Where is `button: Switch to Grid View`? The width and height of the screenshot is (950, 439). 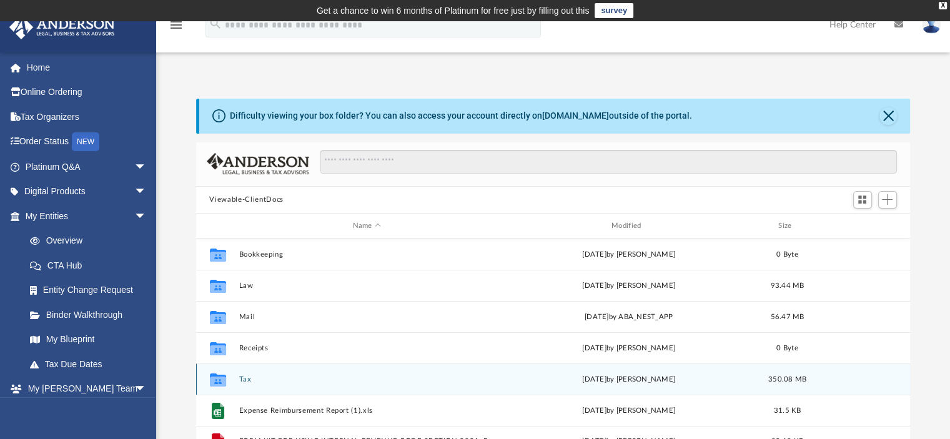
button: Switch to Grid View is located at coordinates (862, 200).